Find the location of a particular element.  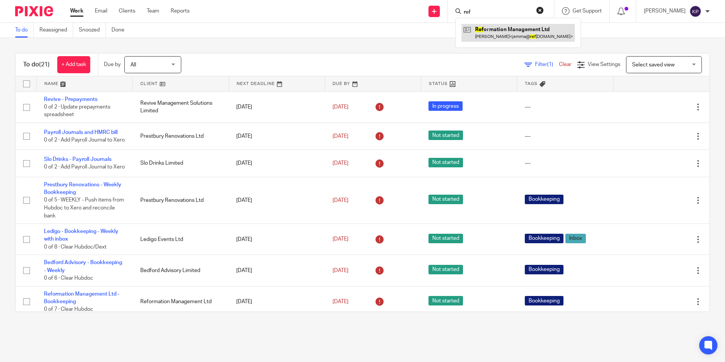

a: Reformation Management Ltd - Bookkeeping is located at coordinates (82, 298).